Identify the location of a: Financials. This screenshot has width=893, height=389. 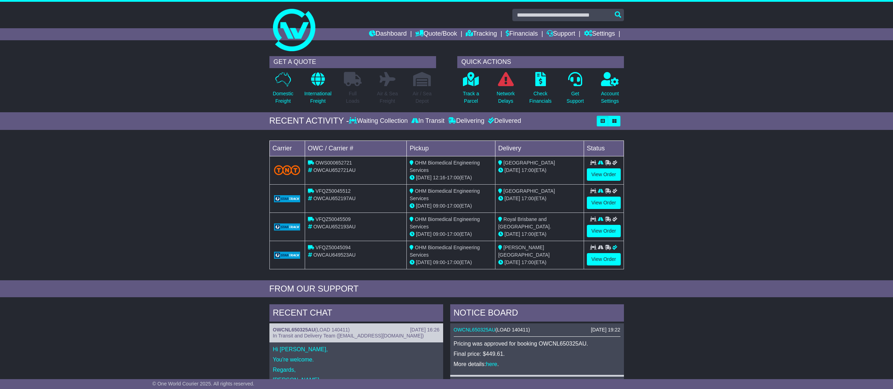
(522, 34).